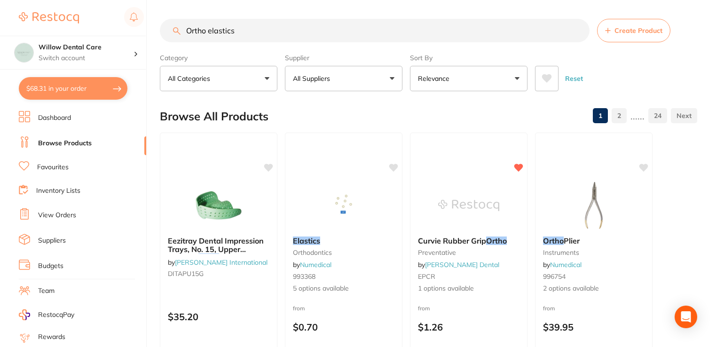  Describe the element at coordinates (57, 215) in the screenshot. I see `a: View Orders` at that location.